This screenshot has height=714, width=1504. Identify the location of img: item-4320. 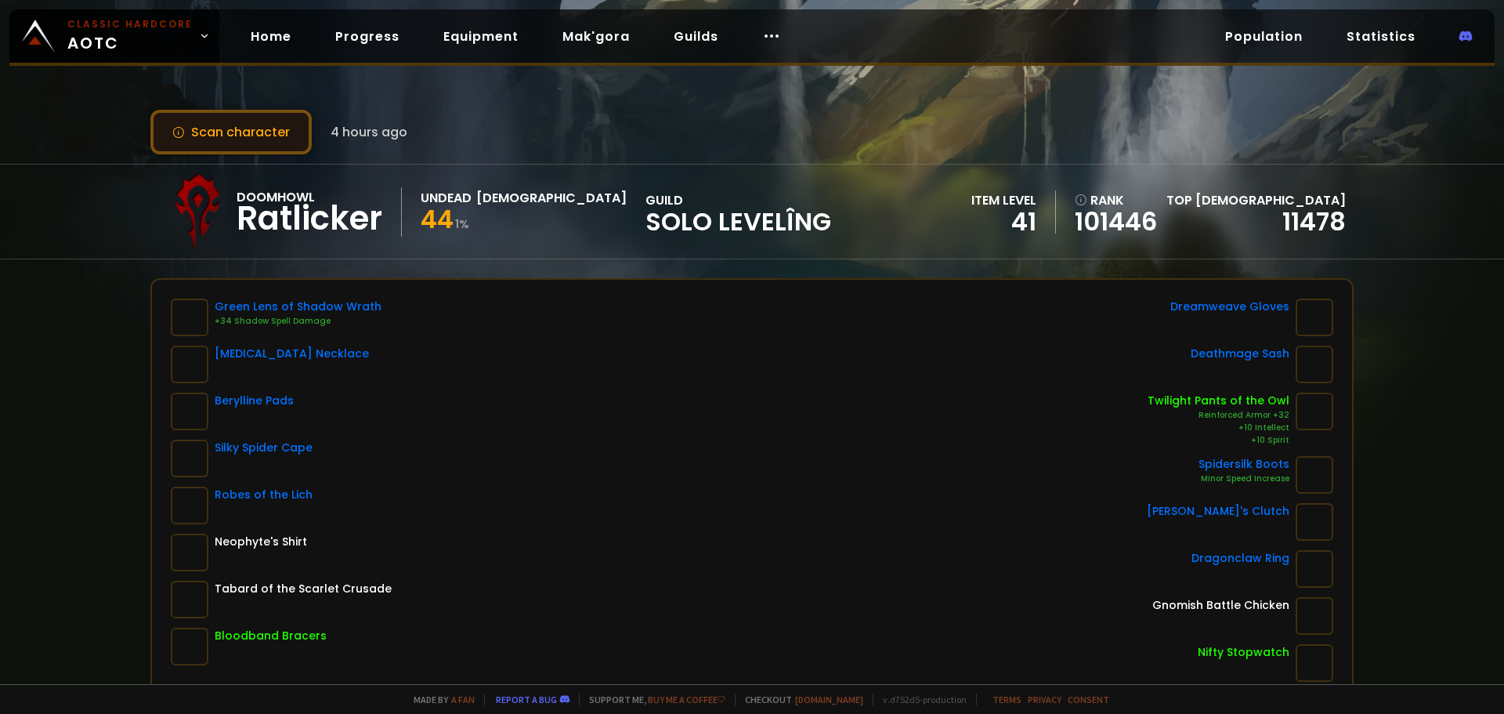
(1315, 475).